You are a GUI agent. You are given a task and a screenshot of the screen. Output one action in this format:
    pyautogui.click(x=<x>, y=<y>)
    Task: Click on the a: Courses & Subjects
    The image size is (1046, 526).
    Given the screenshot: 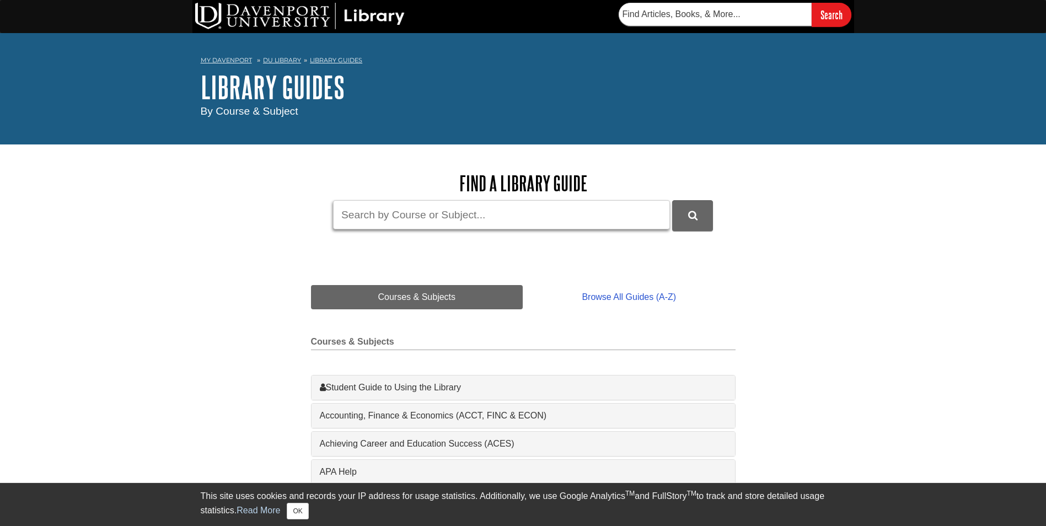 What is the action you would take?
    pyautogui.click(x=417, y=297)
    